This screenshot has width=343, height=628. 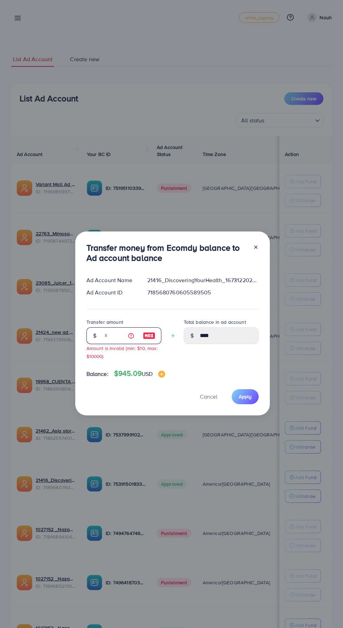 I want to click on div: 21416_DiscoveringYourHealth_1673122022707, so click(x=202, y=280).